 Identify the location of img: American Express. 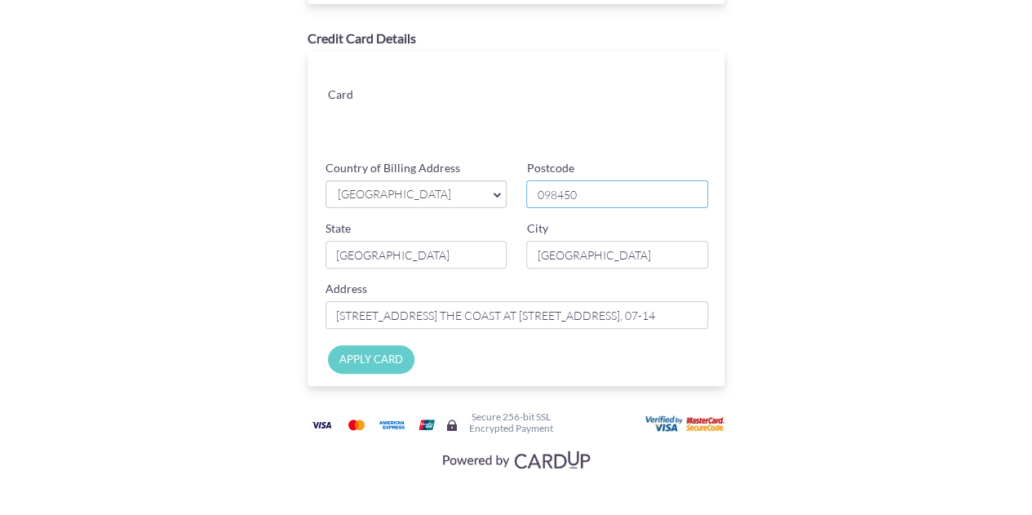
(392, 424).